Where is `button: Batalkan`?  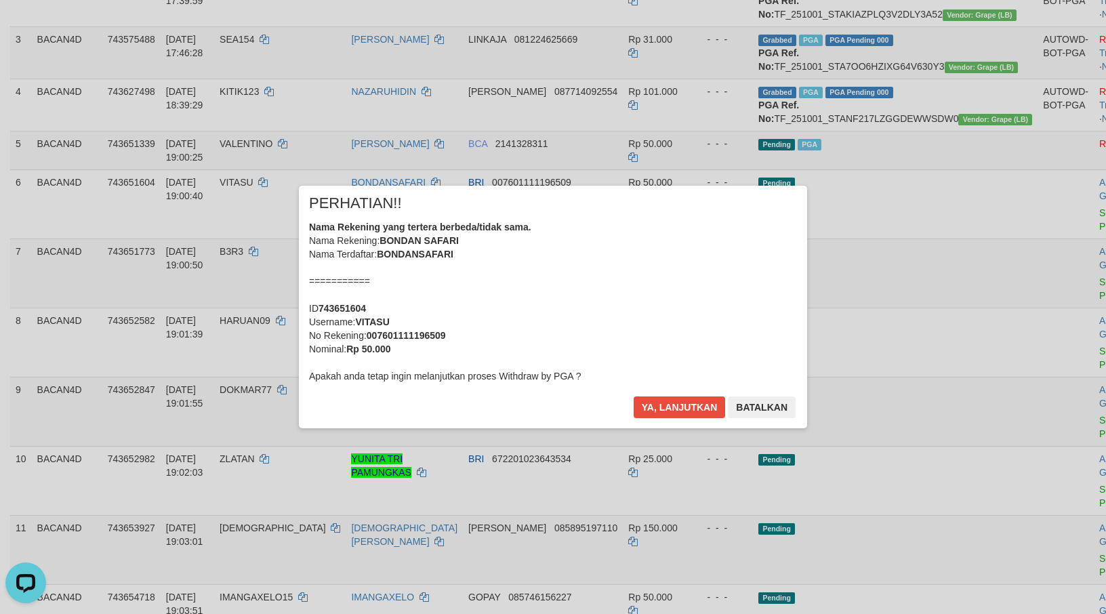
button: Batalkan is located at coordinates (762, 407).